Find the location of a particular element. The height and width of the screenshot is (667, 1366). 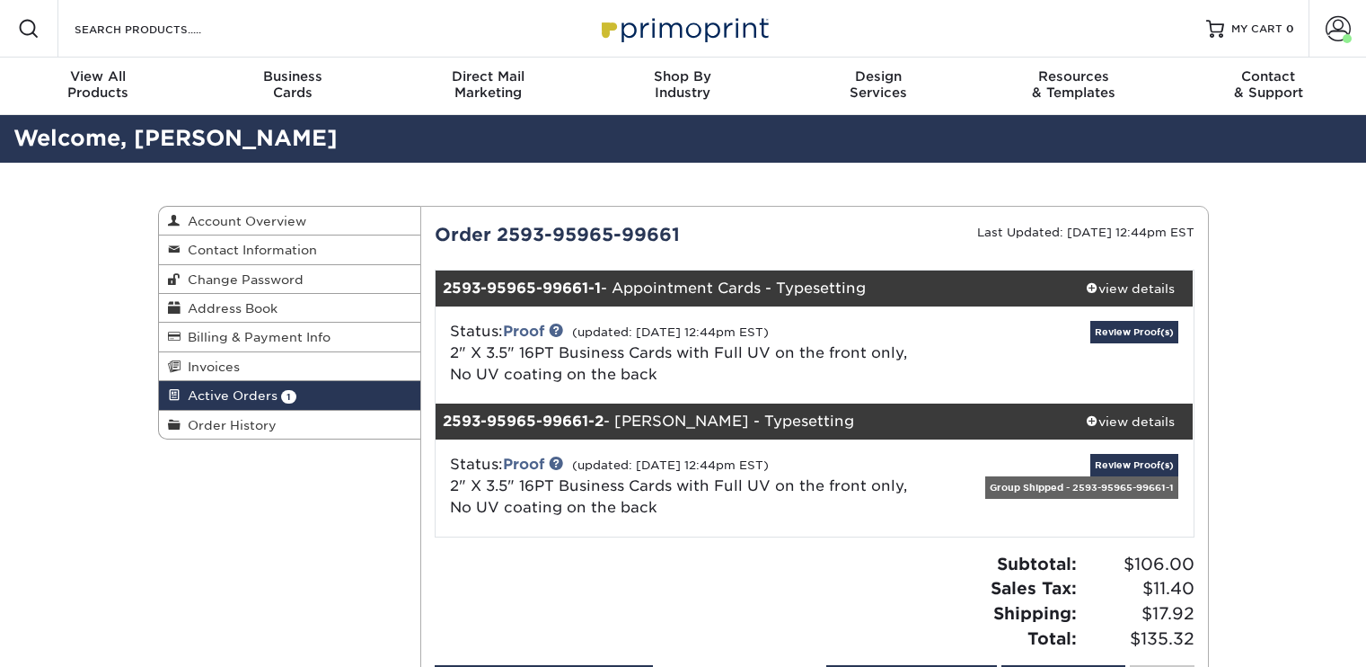

a: Resources& Templates is located at coordinates (1073, 86).